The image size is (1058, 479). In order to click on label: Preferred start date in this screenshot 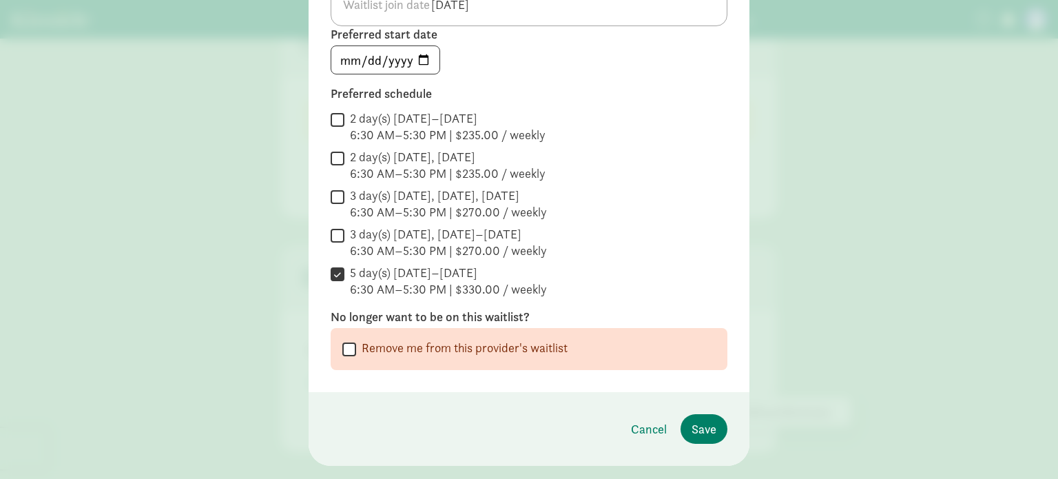, I will do `click(529, 34)`.